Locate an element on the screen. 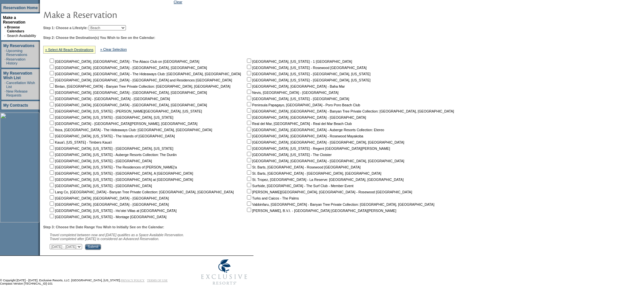 The height and width of the screenshot is (298, 623). img: pgTtlMakeReservation.gif is located at coordinates (109, 14).